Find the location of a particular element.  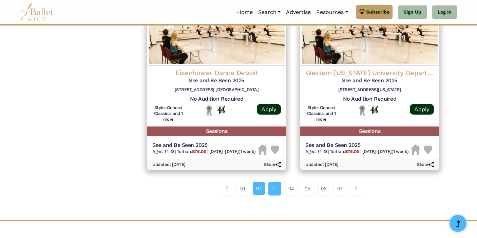

h4: Eisenhower Dance Detroit is located at coordinates (217, 73).